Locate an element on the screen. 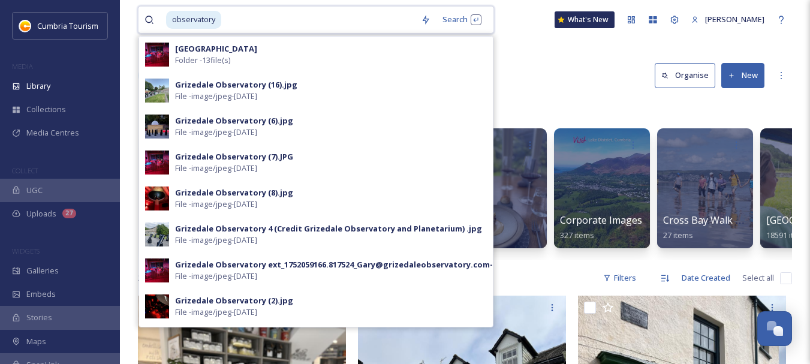 The height and width of the screenshot is (364, 810). span: observatory is located at coordinates (194, 19).